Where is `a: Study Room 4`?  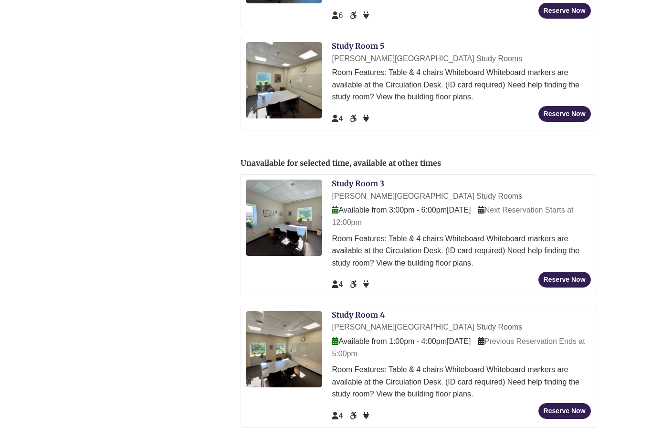
a: Study Room 4 is located at coordinates (358, 314).